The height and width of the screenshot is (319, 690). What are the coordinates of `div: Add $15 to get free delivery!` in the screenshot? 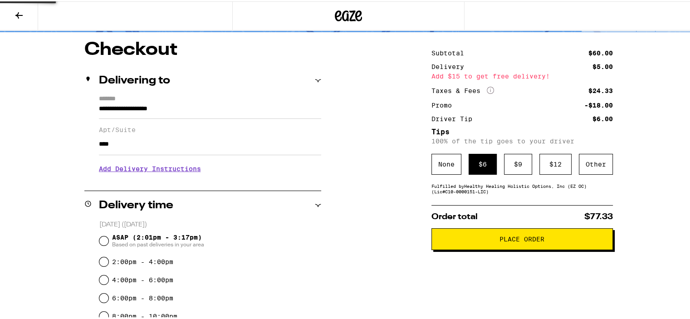 It's located at (522, 75).